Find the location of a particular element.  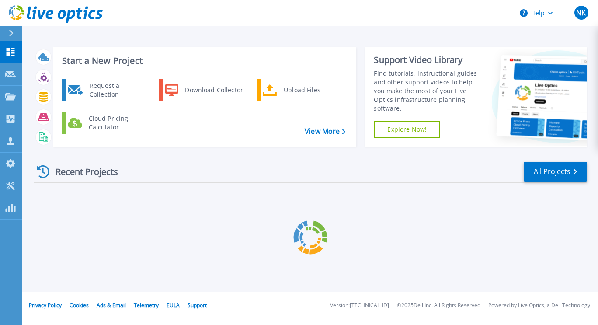

div: Find tutorials, instructional guides and other support videos to help you make the most of your L... is located at coordinates (429, 91).